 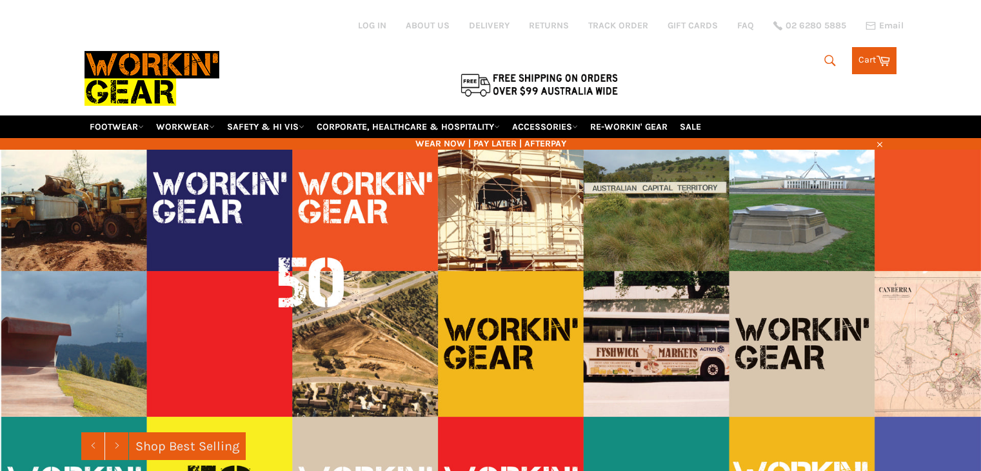 I want to click on a: RETURNS, so click(x=549, y=25).